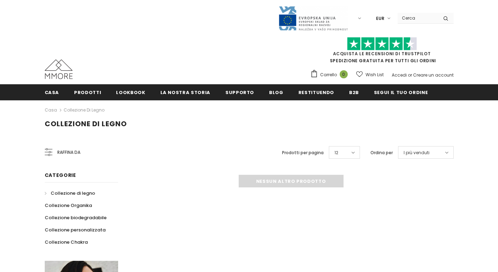 The width and height of the screenshot is (498, 272). Describe the element at coordinates (370, 74) in the screenshot. I see `a: Wish List` at that location.